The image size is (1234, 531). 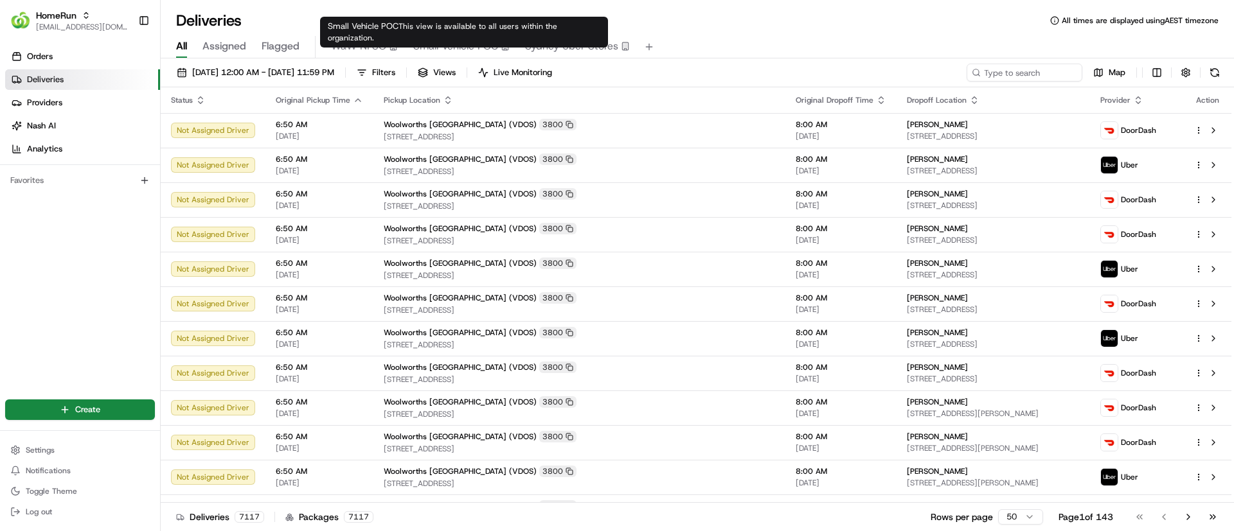 What do you see at coordinates (80, 512) in the screenshot?
I see `button: Log out` at bounding box center [80, 512].